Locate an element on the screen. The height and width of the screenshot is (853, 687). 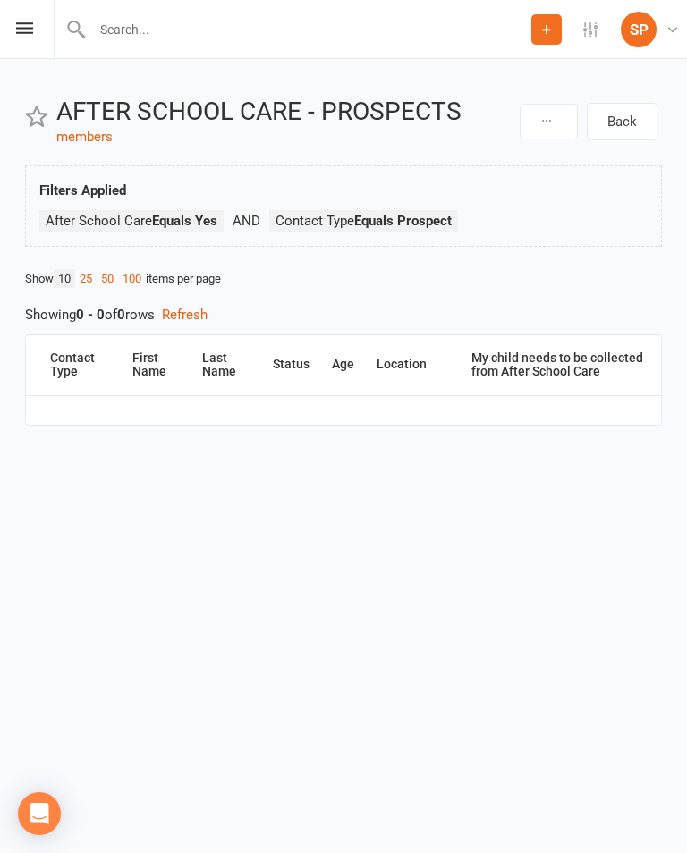
div: Show items per page is located at coordinates (343, 278).